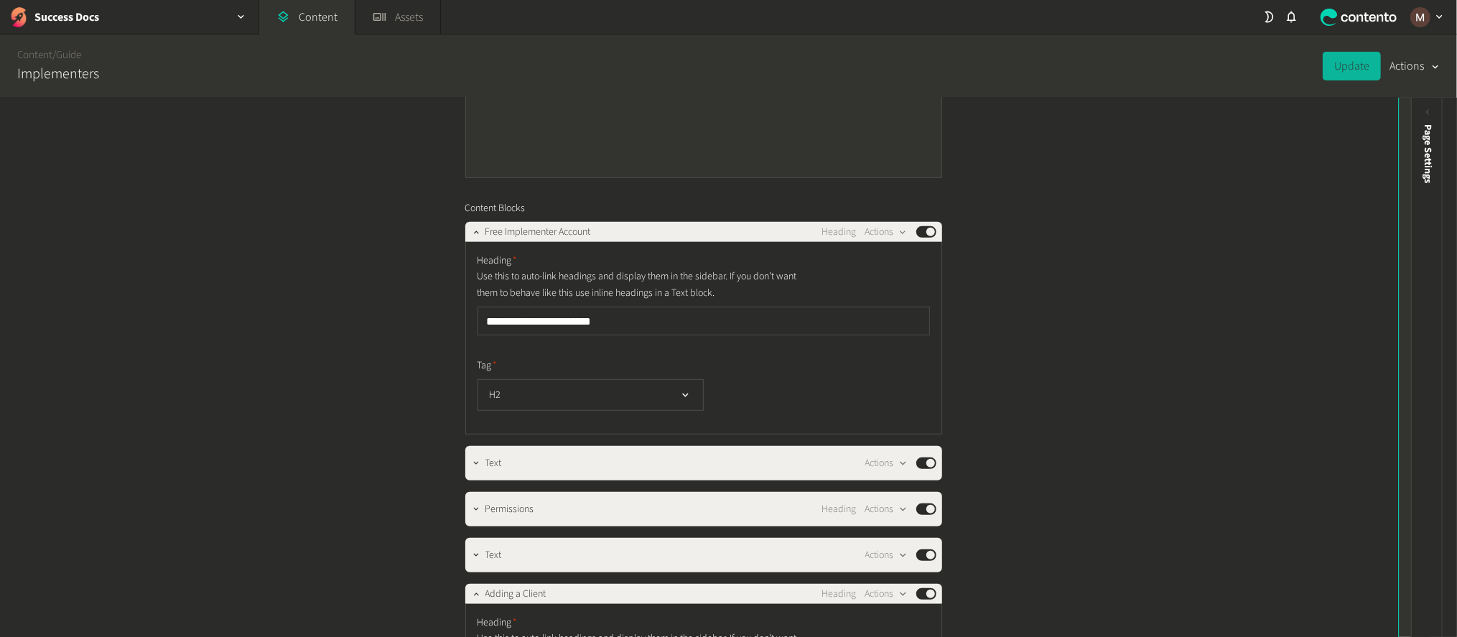 This screenshot has width=1457, height=637. What do you see at coordinates (1427, 154) in the screenshot?
I see `span: Page Settings` at bounding box center [1427, 154].